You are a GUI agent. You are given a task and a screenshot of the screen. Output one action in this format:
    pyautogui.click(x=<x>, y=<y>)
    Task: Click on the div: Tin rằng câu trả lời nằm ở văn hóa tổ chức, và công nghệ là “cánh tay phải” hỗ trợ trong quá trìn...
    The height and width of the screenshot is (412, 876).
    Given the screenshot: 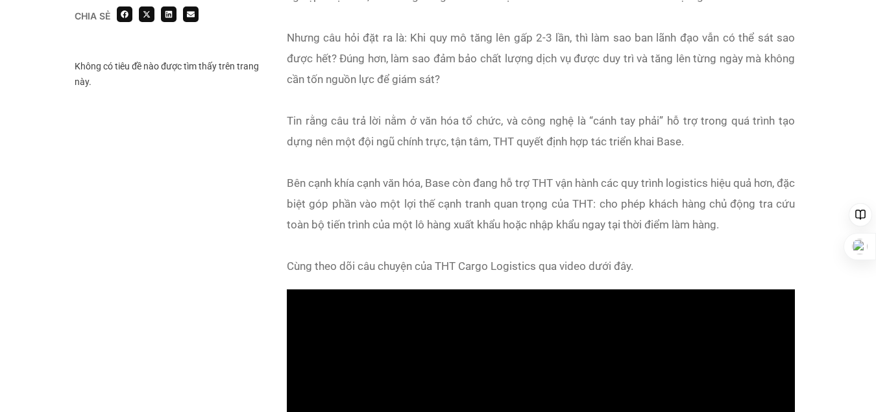 What is the action you would take?
    pyautogui.click(x=540, y=131)
    